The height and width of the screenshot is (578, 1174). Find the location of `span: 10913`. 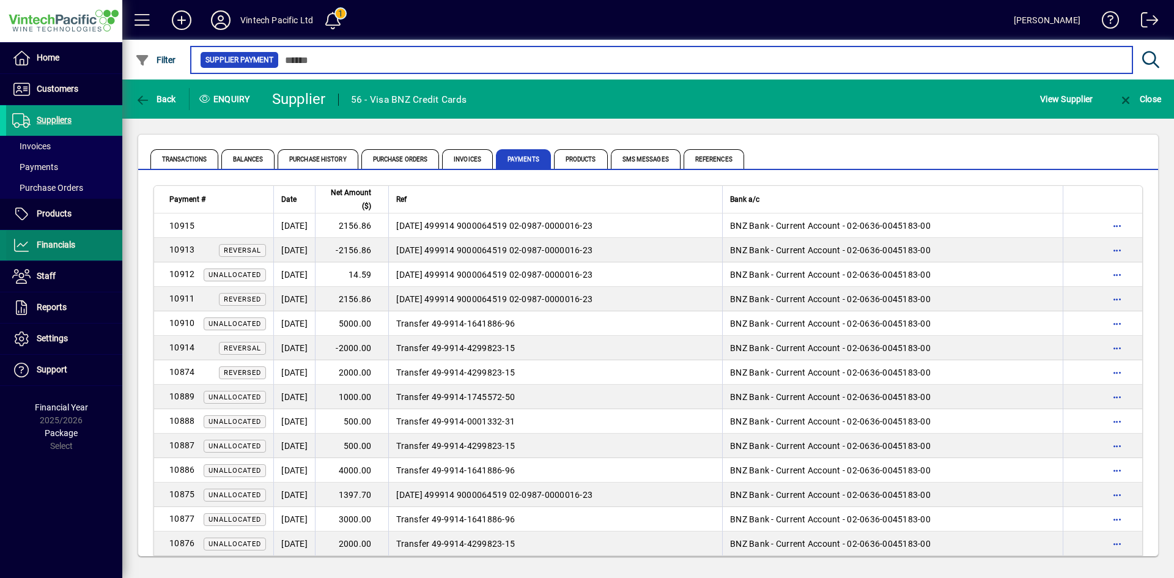

span: 10913 is located at coordinates (182, 250).